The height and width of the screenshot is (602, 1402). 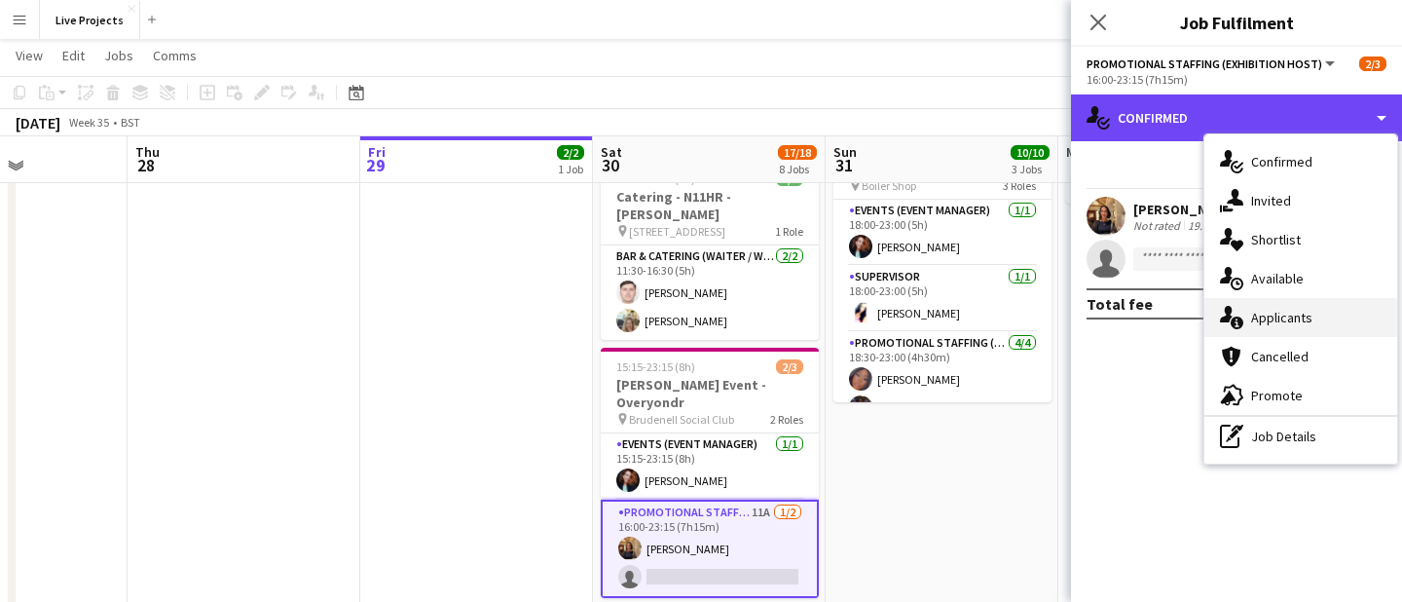 What do you see at coordinates (29, 56) in the screenshot?
I see `span: View` at bounding box center [29, 56].